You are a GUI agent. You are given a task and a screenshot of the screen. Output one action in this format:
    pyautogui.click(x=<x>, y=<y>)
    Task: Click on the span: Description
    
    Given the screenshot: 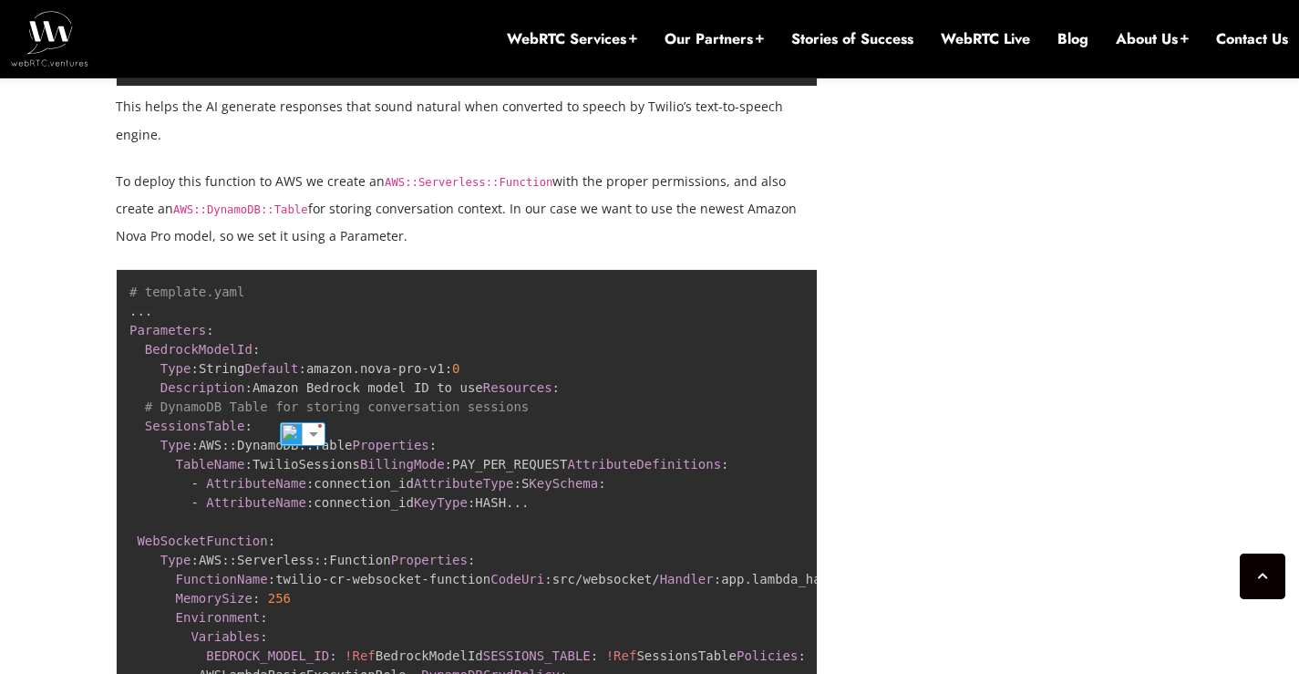 What is the action you would take?
    pyautogui.click(x=202, y=387)
    